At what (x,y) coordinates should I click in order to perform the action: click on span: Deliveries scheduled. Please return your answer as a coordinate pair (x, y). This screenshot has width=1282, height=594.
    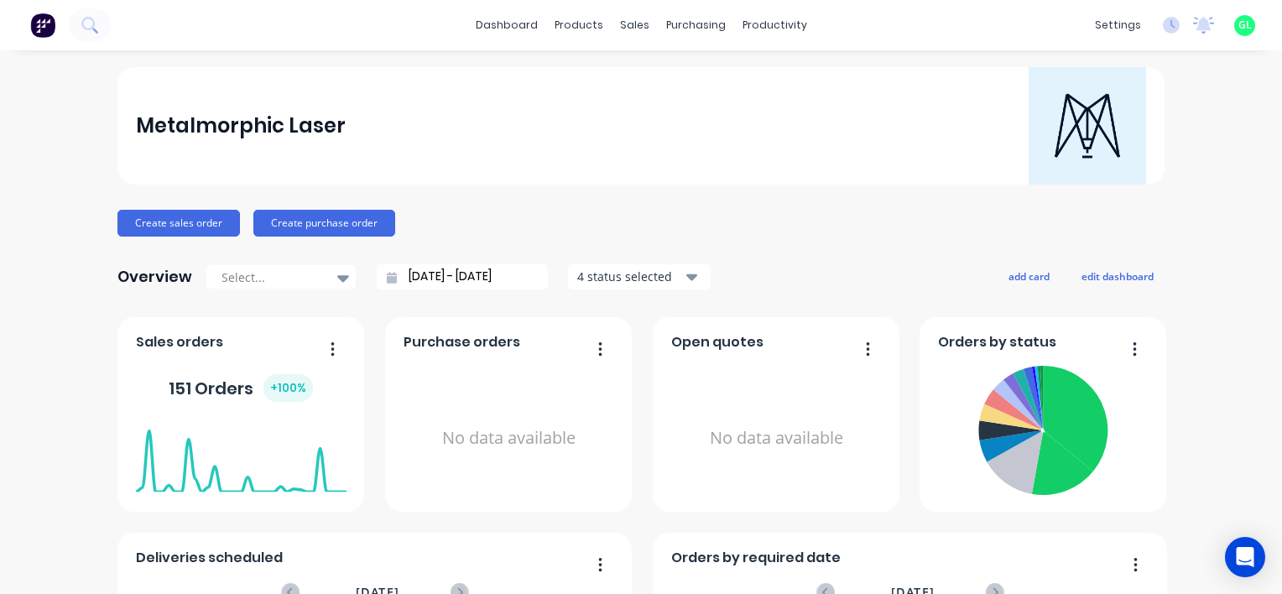
    Looking at the image, I should click on (209, 558).